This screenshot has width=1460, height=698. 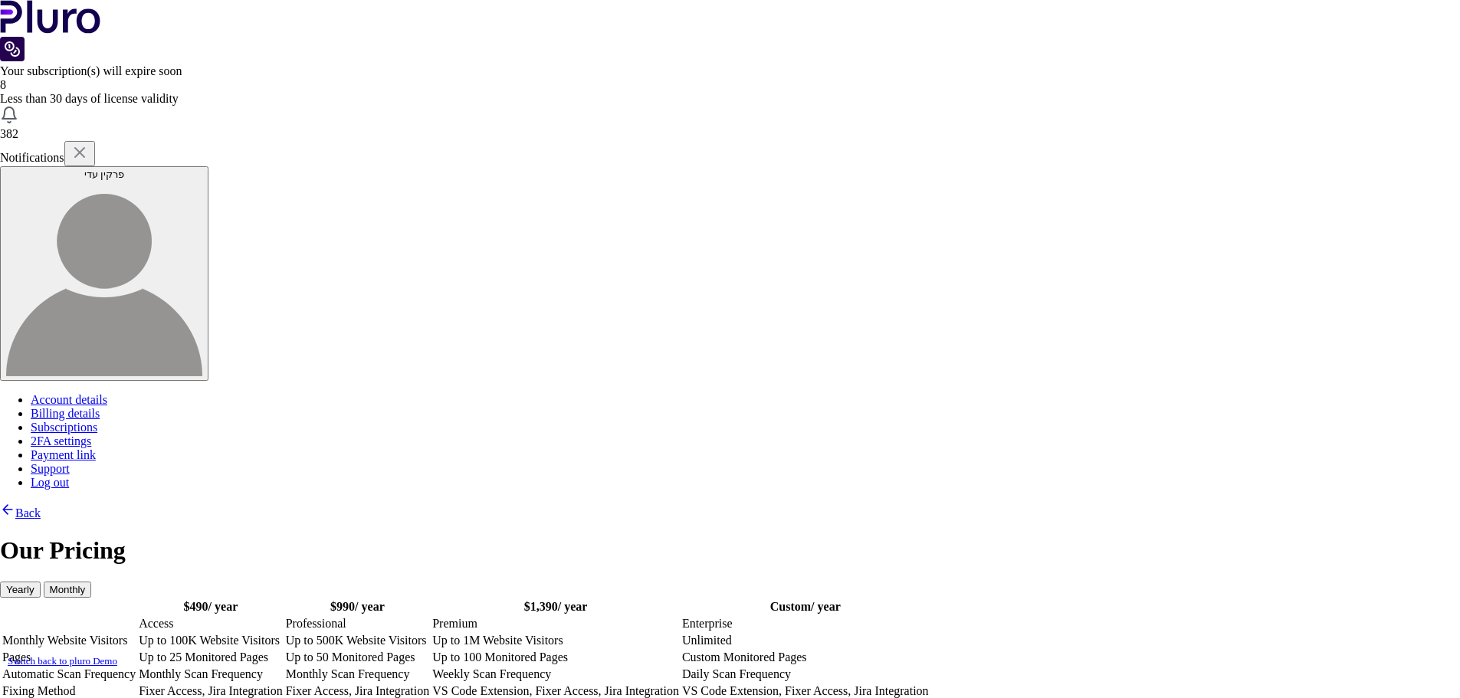 I want to click on td: Access, so click(x=211, y=624).